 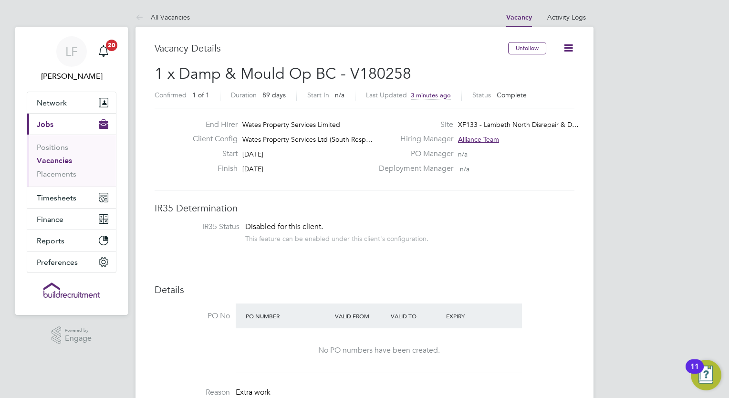 I want to click on div: No PO numbers have been created., so click(x=379, y=350).